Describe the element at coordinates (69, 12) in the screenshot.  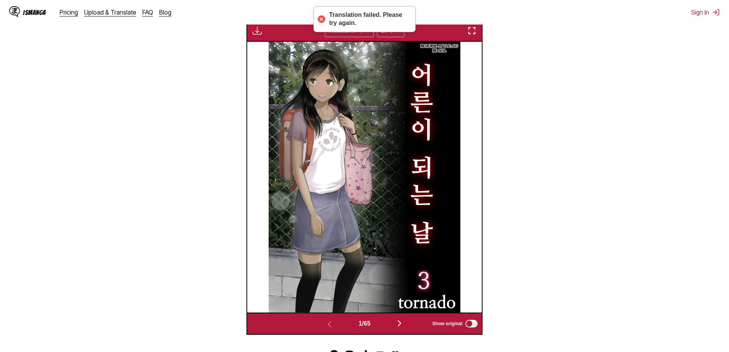
I see `a: Pricing` at that location.